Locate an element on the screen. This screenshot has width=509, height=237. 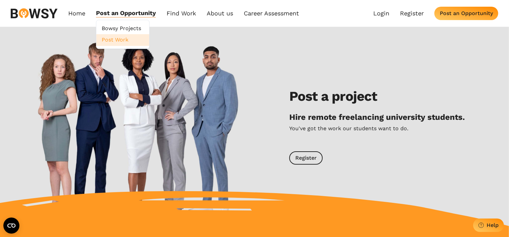
a: Register is located at coordinates (412, 13).